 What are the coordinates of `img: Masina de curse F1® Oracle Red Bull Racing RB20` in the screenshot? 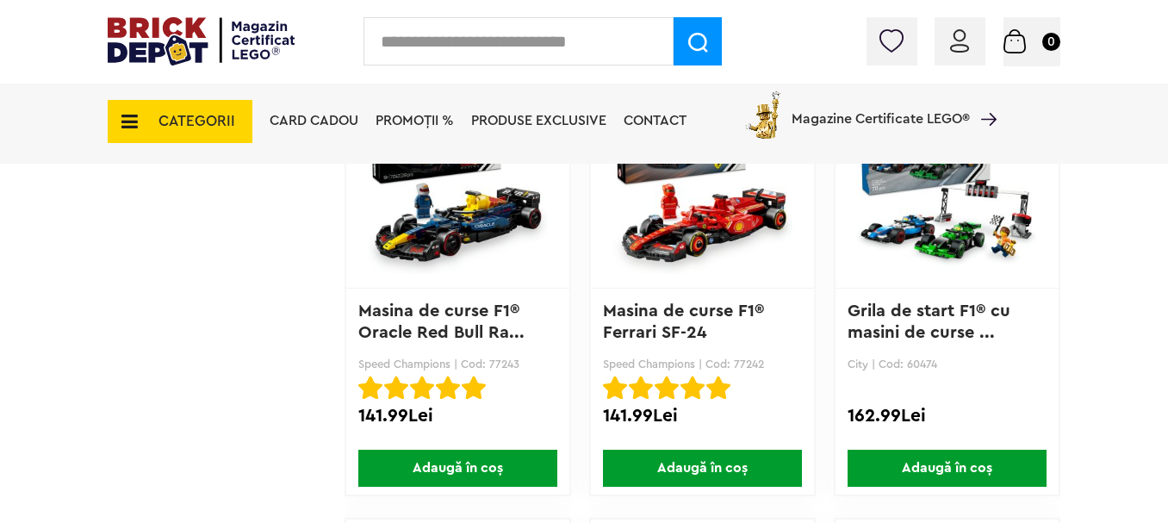 It's located at (457, 184).